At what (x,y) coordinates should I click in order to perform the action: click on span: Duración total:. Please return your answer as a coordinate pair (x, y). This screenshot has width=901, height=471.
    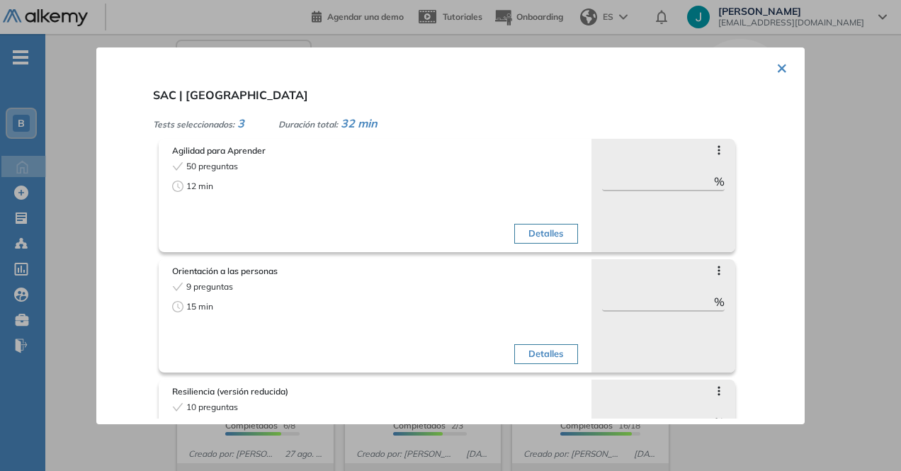
    Looking at the image, I should click on (308, 124).